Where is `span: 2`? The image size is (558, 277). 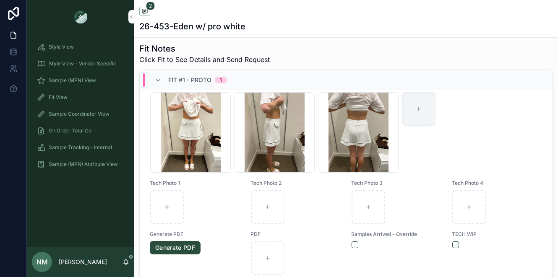 span: 2 is located at coordinates (150, 6).